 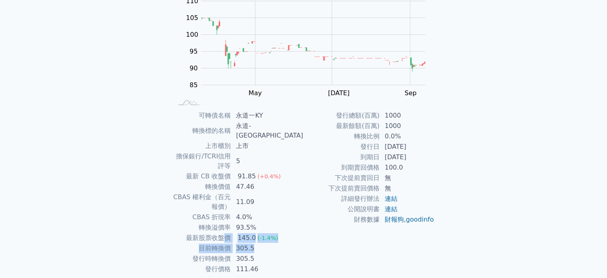 What do you see at coordinates (267, 202) in the screenshot?
I see `td: 11.09` at bounding box center [267, 202].